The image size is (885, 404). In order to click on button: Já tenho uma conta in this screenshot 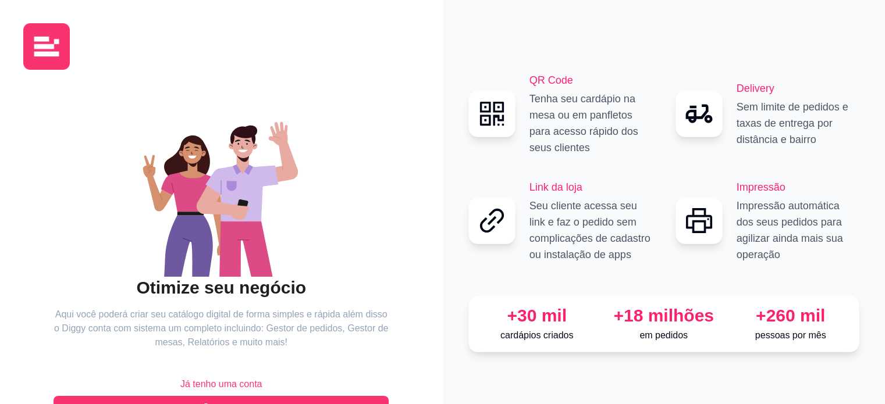, I will do `click(221, 385)`.